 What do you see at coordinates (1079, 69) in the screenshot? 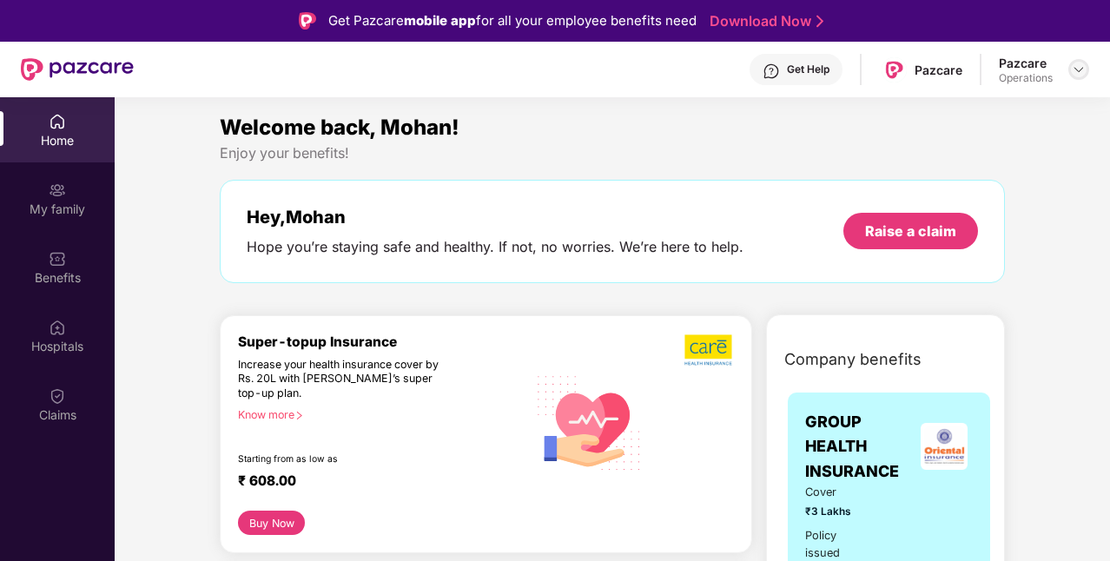
I see `img: svg+xml;base64,PHN2ZyBpZD0iRHJvcGRvd24tMzJ4MzIiIHhtbG5zPSJodHRwOi8vd3d3LnczLm9yZy8yMDAwL3N2ZyIgd2...` at bounding box center [1079, 69].